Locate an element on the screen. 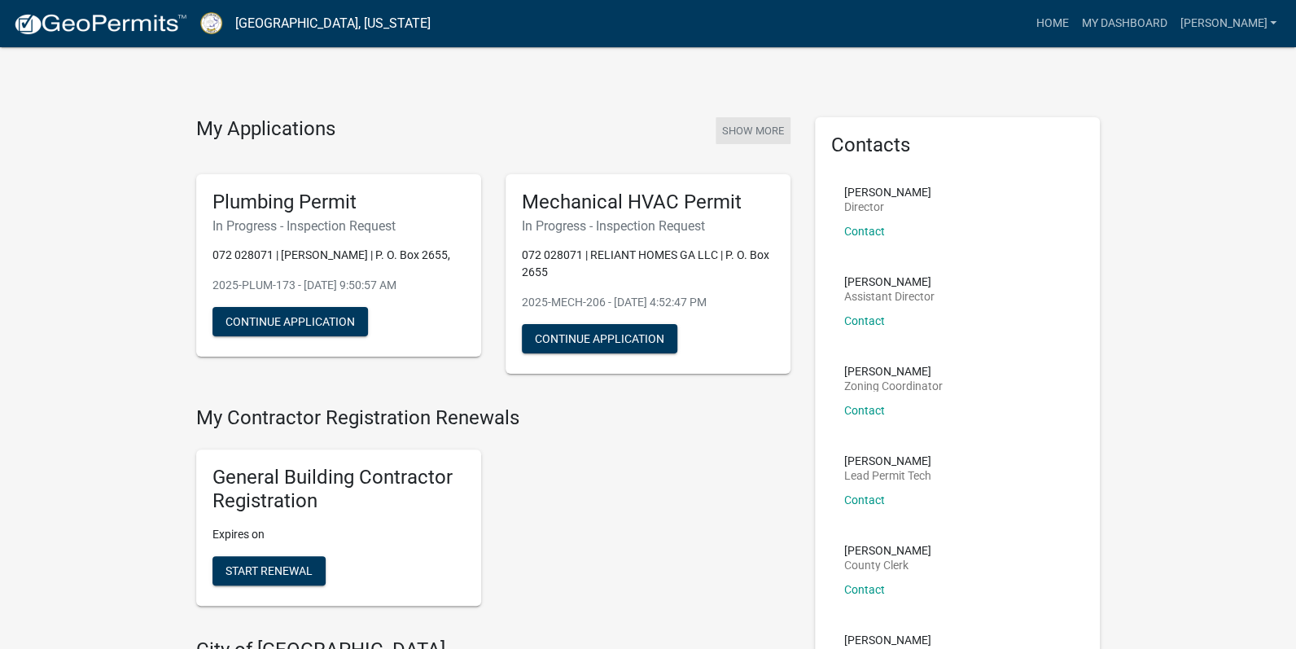  wm-registration-list-section: My Contractor Registration Renewals is located at coordinates (494, 512).